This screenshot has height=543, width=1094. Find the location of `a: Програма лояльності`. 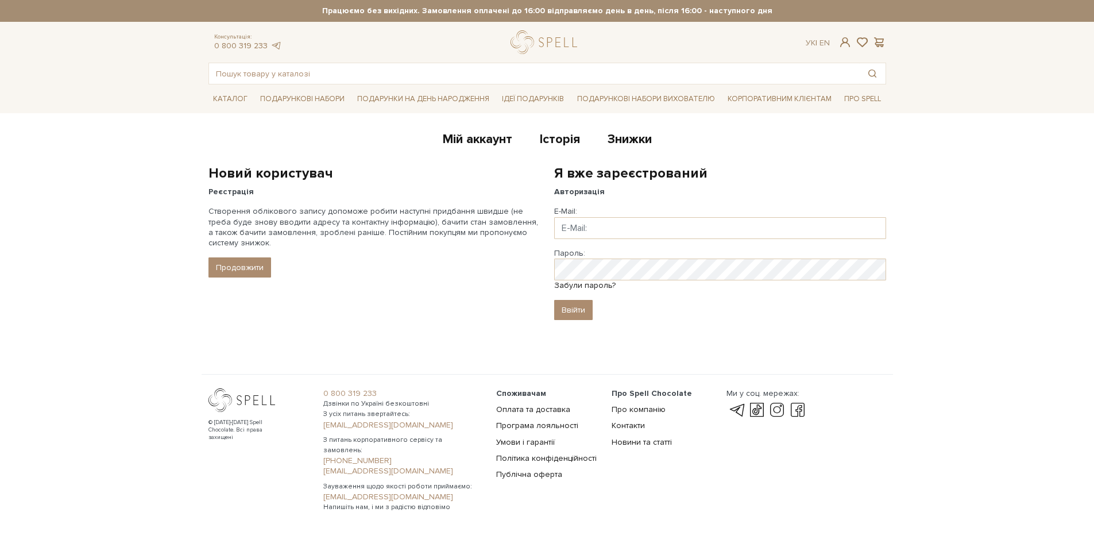

a: Програма лояльності is located at coordinates (537, 425).